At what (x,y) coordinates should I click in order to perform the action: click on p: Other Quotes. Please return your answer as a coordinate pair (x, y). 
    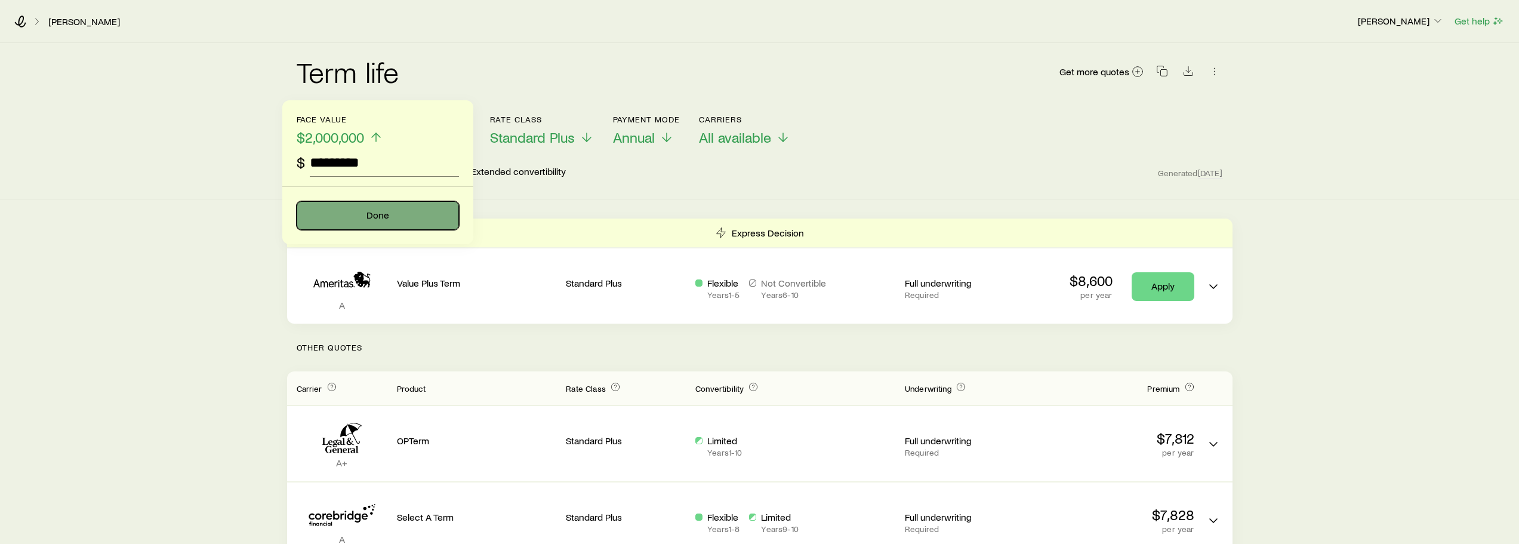
    Looking at the image, I should click on (760, 347).